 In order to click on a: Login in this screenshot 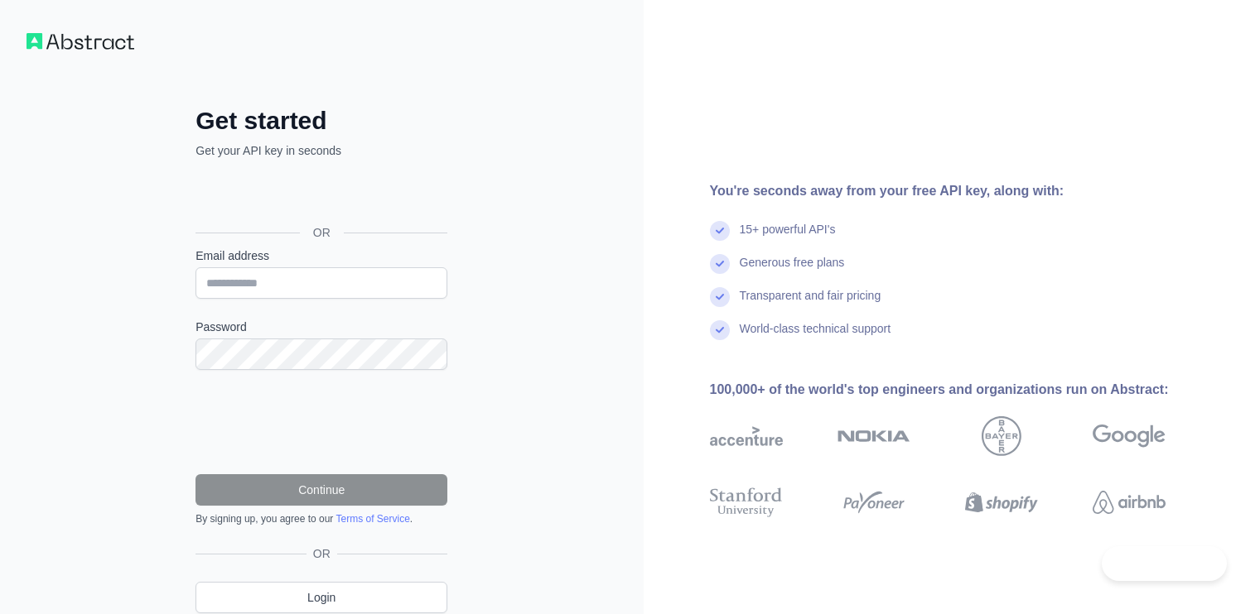, I will do `click(321, 598)`.